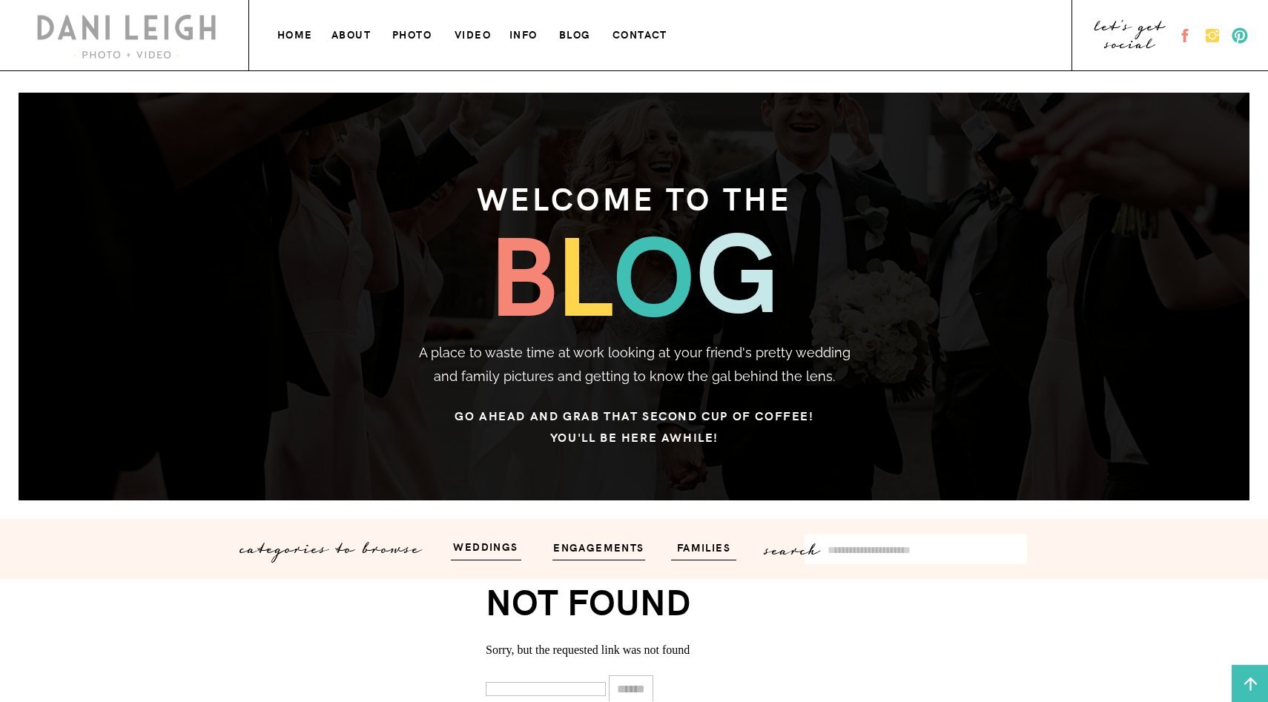 The width and height of the screenshot is (1268, 702). What do you see at coordinates (336, 544) in the screenshot?
I see `p: categories to browse` at bounding box center [336, 544].